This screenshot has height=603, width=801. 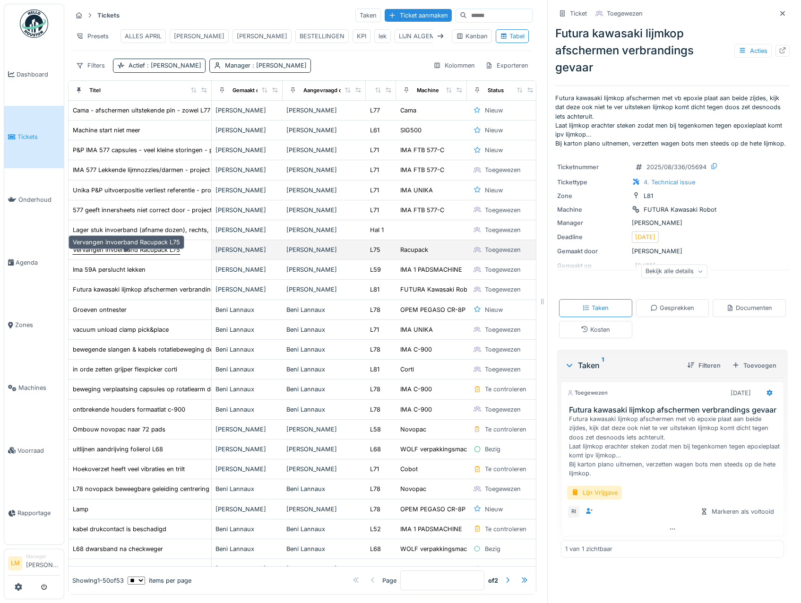 I want to click on div: Acties, so click(x=752, y=51).